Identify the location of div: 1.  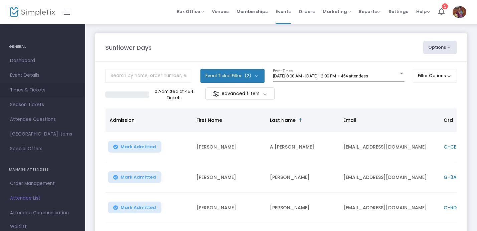
(445, 6).